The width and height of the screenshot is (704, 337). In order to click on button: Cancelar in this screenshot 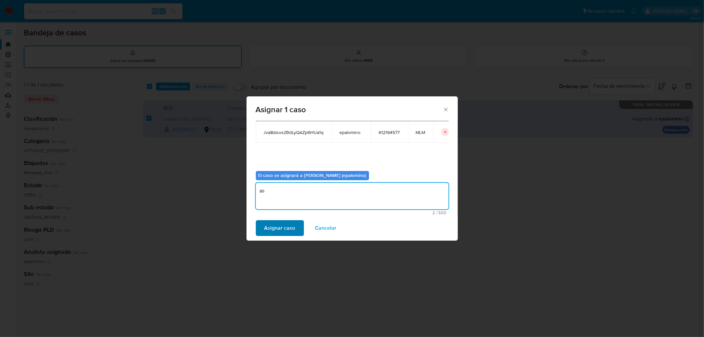, I will do `click(326, 228)`.